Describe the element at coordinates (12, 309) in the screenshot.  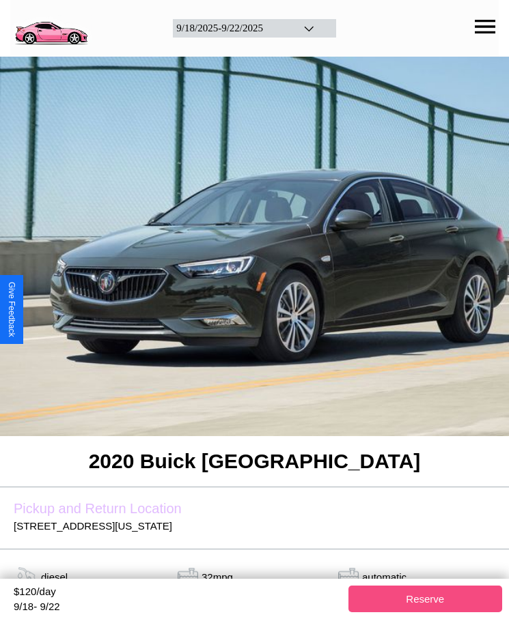
I see `div: Give Feedback` at that location.